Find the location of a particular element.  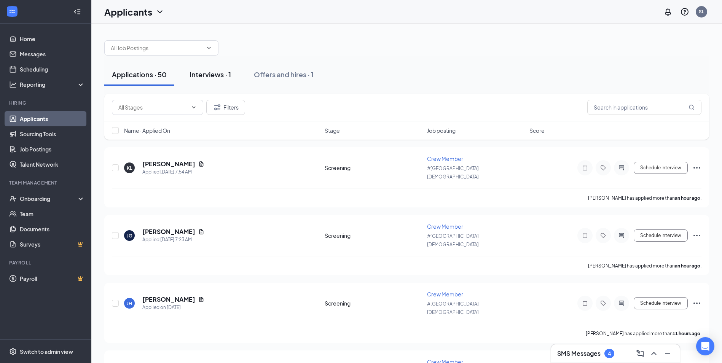

input: Search in applications is located at coordinates (644, 107).